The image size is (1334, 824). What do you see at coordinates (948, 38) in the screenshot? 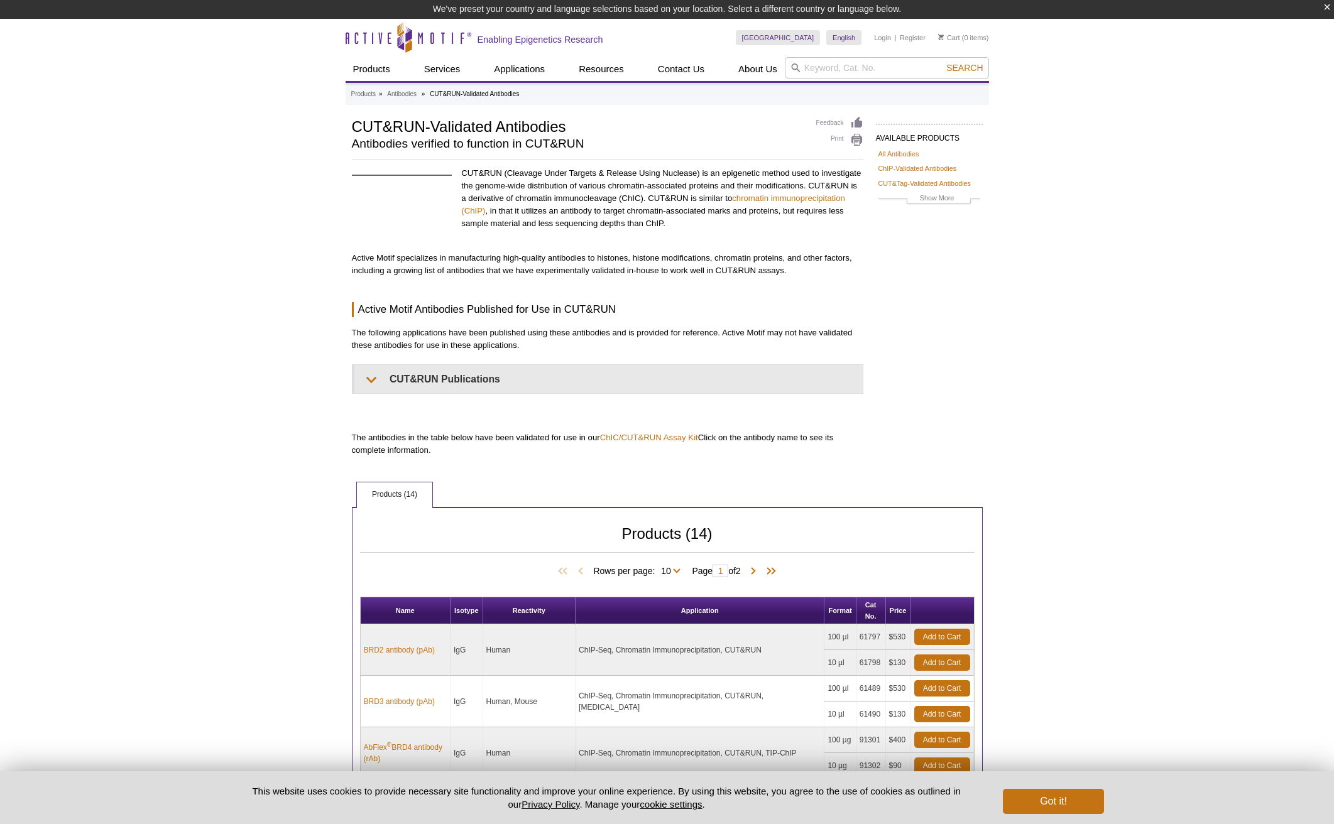
I see `a: Cart` at bounding box center [948, 38].